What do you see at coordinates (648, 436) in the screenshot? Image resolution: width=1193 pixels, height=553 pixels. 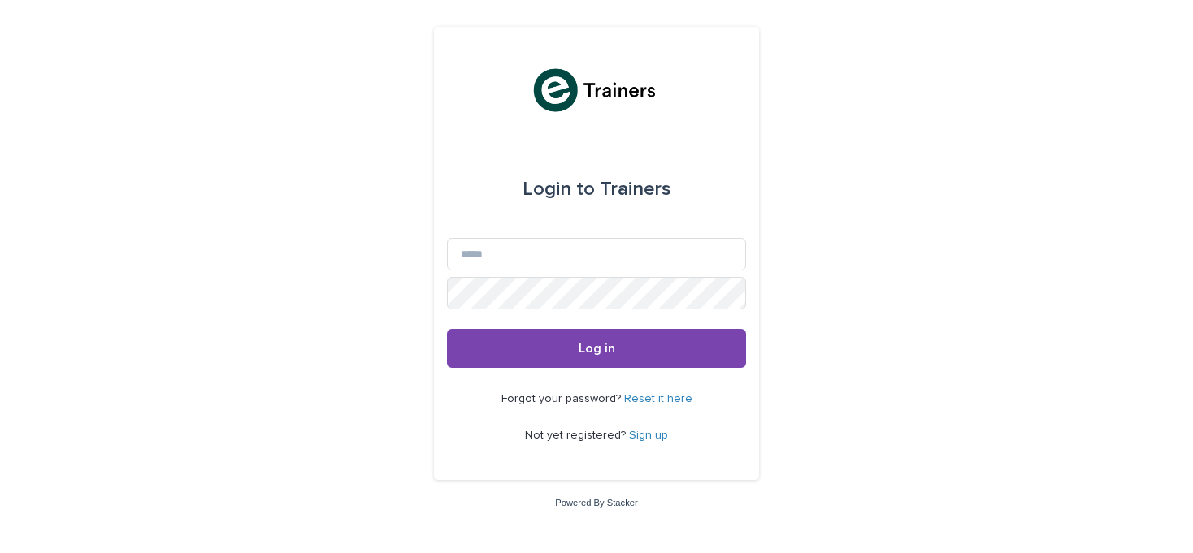 I see `a: Sign up` at bounding box center [648, 436].